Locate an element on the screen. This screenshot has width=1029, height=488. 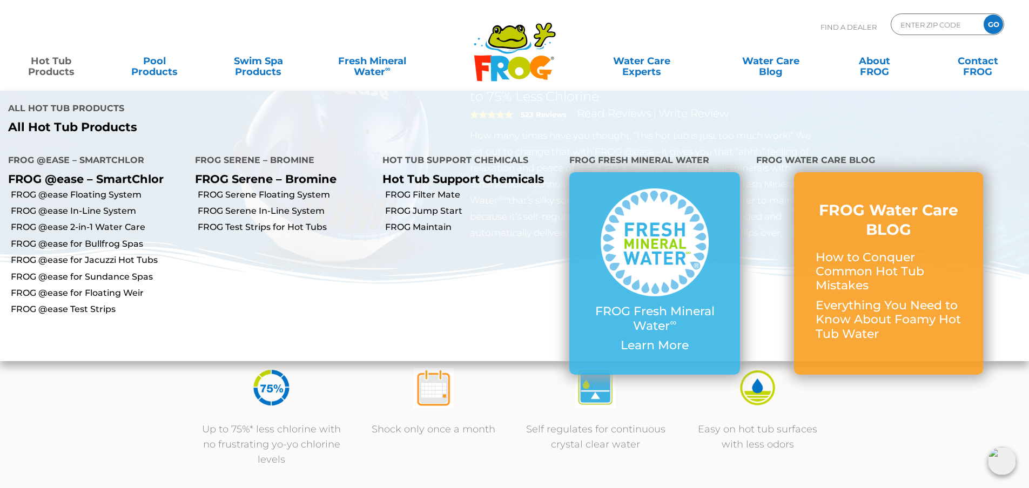
a: FROG Test Strips for Hot Tubs is located at coordinates (286, 227).